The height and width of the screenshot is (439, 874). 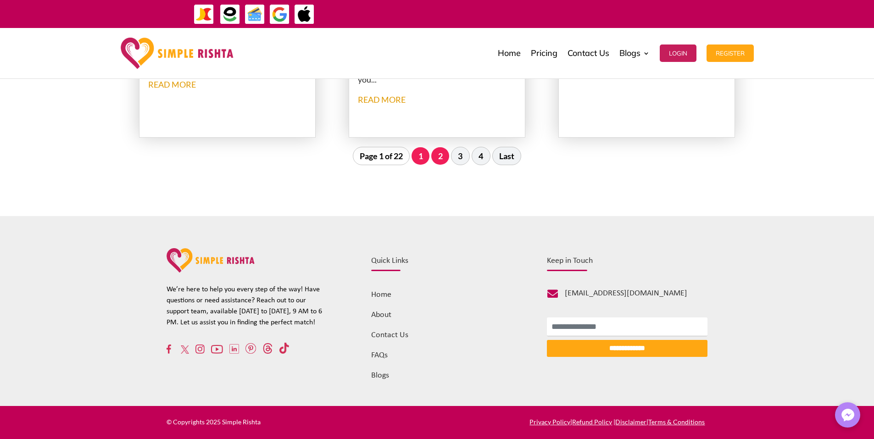 I want to click on span: © Copyrights 2025 Simple Rishta, so click(x=213, y=421).